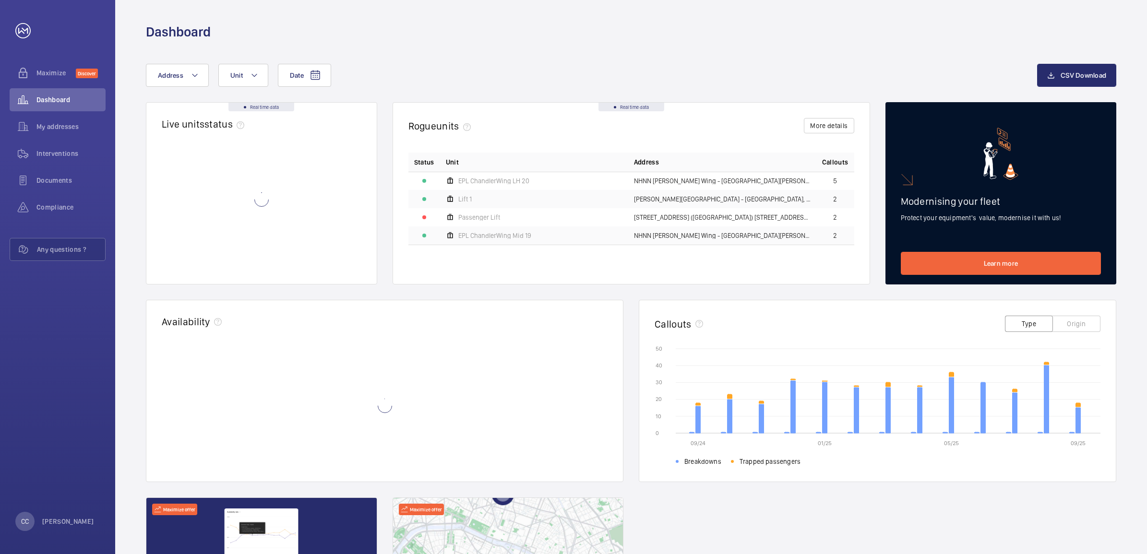 This screenshot has width=1147, height=554. Describe the element at coordinates (1001, 263) in the screenshot. I see `a: Learn more` at that location.